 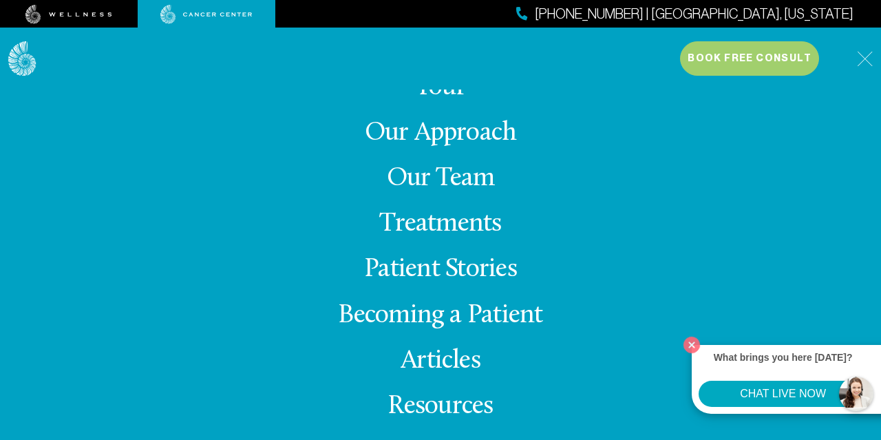 I want to click on a: Articles, so click(x=440, y=361).